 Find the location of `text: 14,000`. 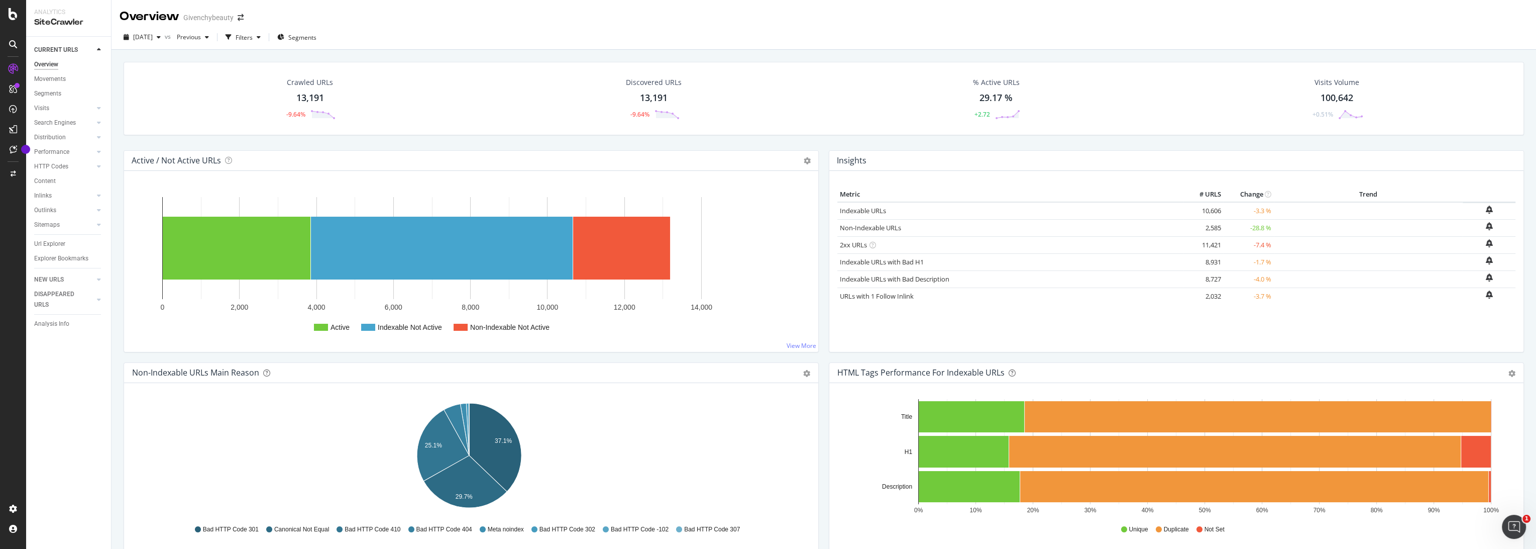

text: 14,000 is located at coordinates (701, 307).